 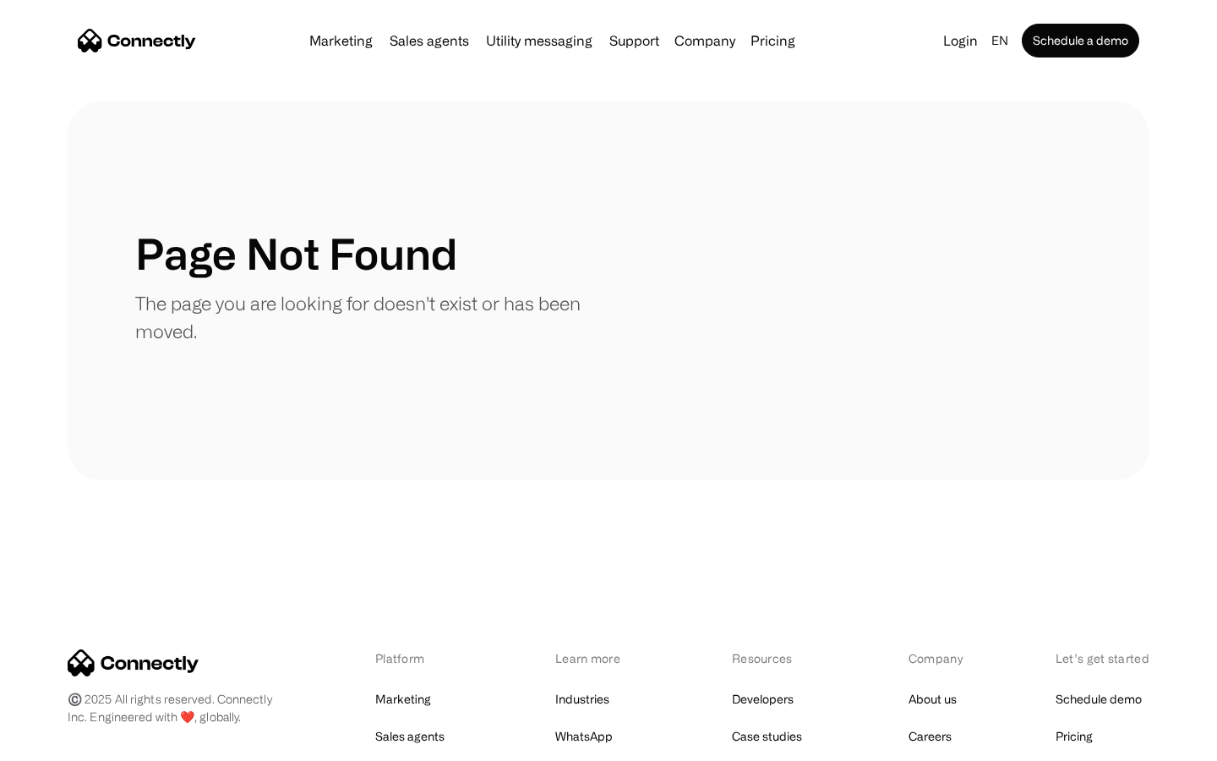 I want to click on div: Resources, so click(x=776, y=658).